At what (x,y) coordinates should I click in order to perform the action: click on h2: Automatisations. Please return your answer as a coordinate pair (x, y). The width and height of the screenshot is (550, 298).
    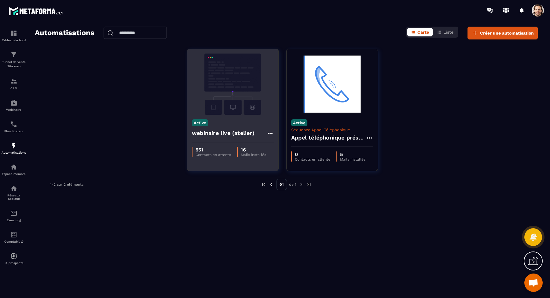
    Looking at the image, I should click on (64, 33).